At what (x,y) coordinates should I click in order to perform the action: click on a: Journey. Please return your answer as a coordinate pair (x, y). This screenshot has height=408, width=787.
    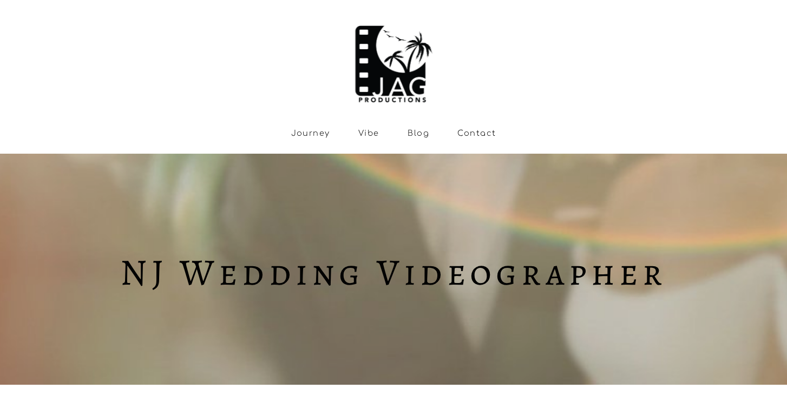
    Looking at the image, I should click on (311, 133).